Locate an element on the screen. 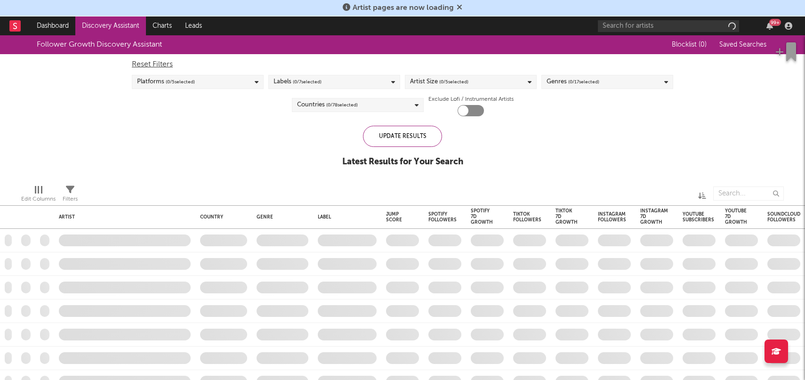 The image size is (805, 380). div: 99 + is located at coordinates (775, 22).